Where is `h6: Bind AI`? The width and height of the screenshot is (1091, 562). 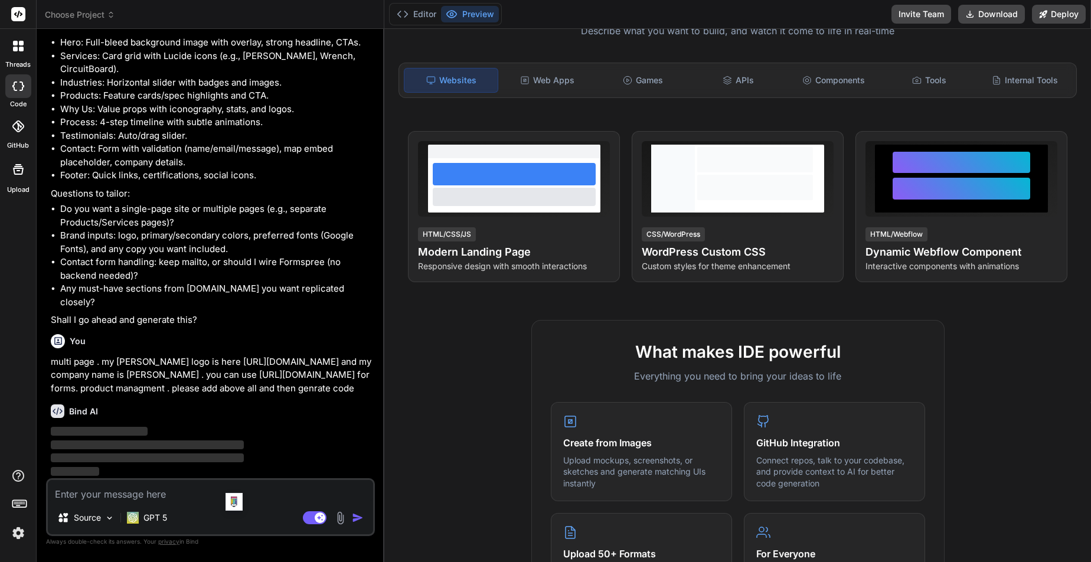
h6: Bind AI is located at coordinates (83, 411).